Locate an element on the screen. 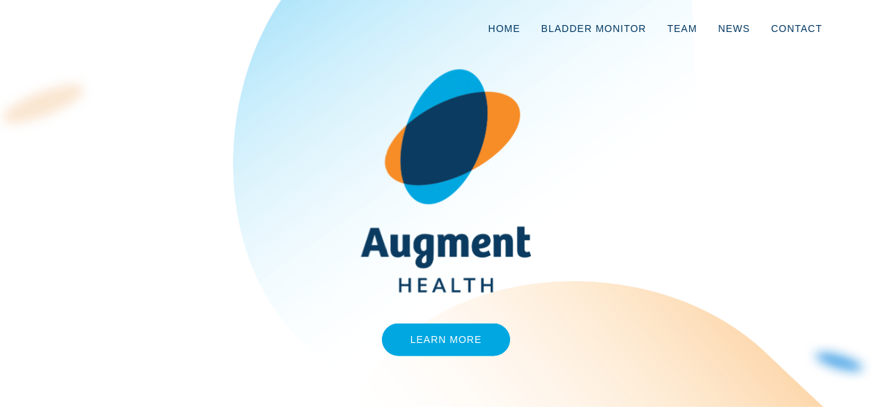 The width and height of the screenshot is (892, 407). a: Team is located at coordinates (681, 29).